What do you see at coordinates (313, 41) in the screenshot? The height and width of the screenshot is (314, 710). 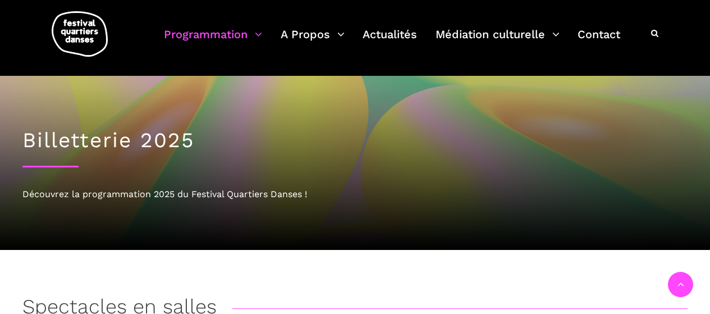 I see `a: A Propos` at bounding box center [313, 41].